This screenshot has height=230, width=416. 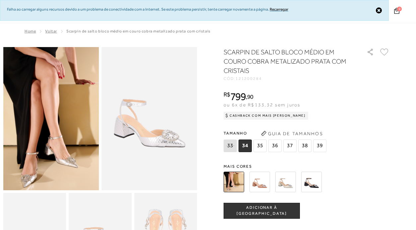 I want to click on a: Home, so click(x=30, y=31).